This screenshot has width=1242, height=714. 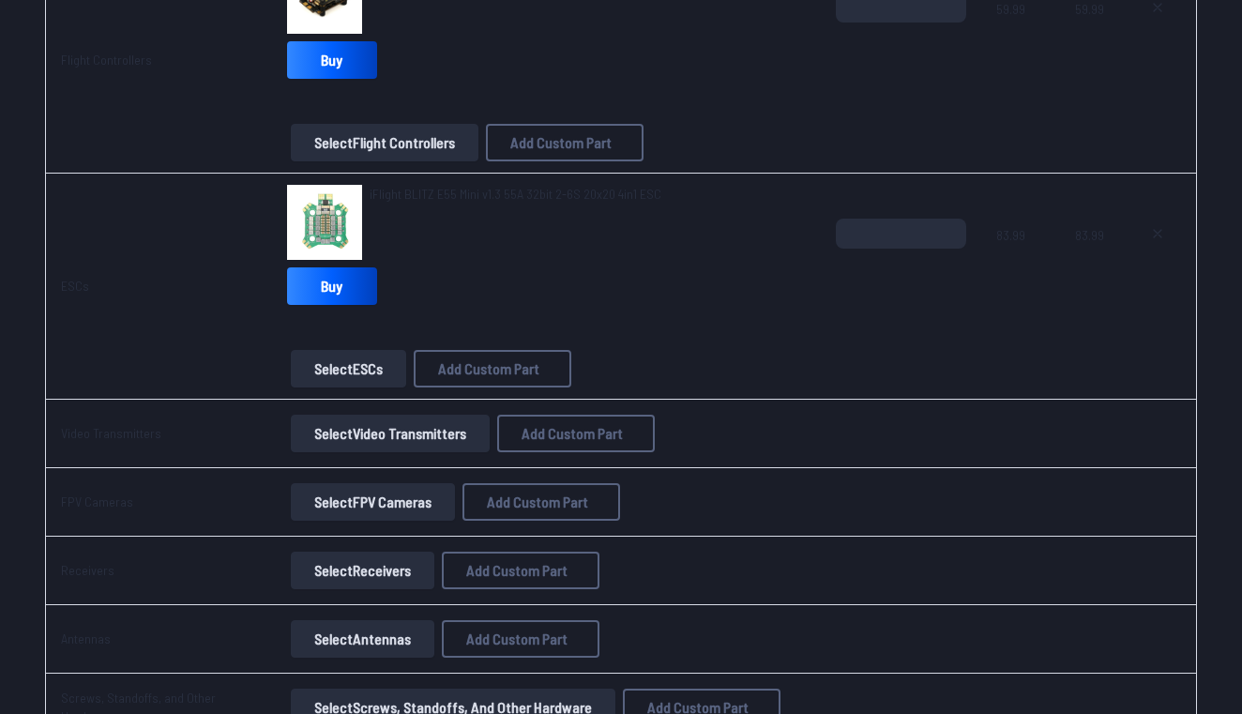 What do you see at coordinates (362, 571) in the screenshot?
I see `button: SelectReceivers` at bounding box center [362, 571].